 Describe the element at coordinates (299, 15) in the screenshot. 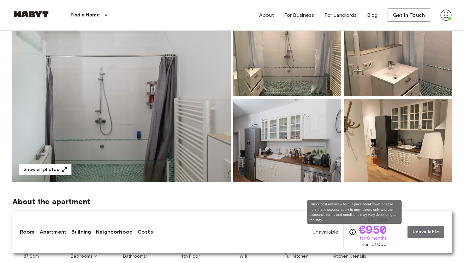

I see `a: For Business` at that location.